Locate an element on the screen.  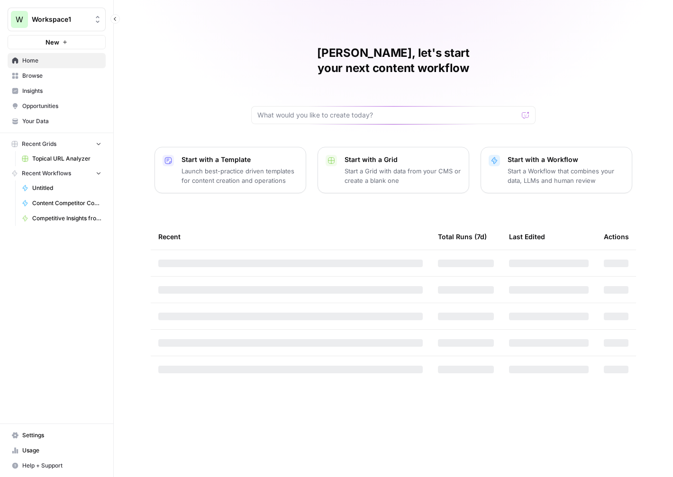
a: Settings is located at coordinates (56, 435).